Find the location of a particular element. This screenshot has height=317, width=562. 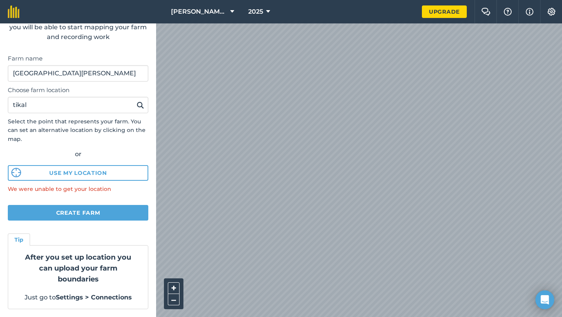

img: svg%3e is located at coordinates (16, 172).